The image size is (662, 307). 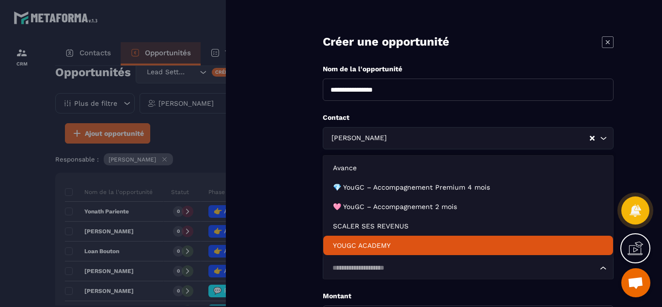 I want to click on p: Montant, so click(x=468, y=296).